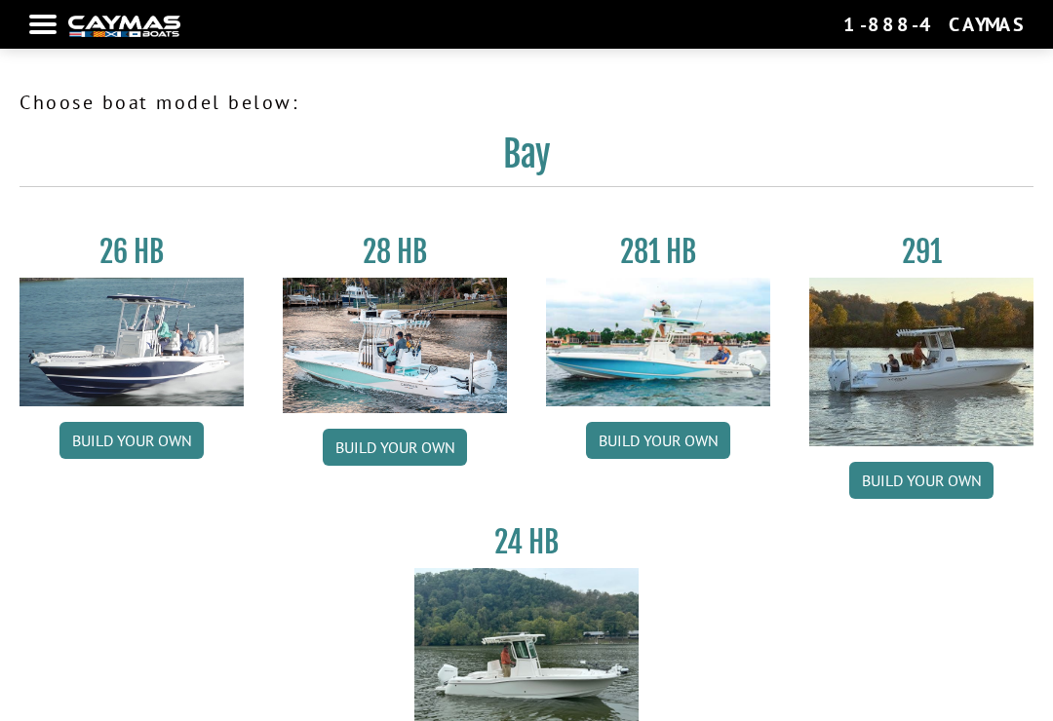 This screenshot has height=721, width=1053. Describe the element at coordinates (658, 342) in the screenshot. I see `img: 28-hb-twin.jpg` at that location.